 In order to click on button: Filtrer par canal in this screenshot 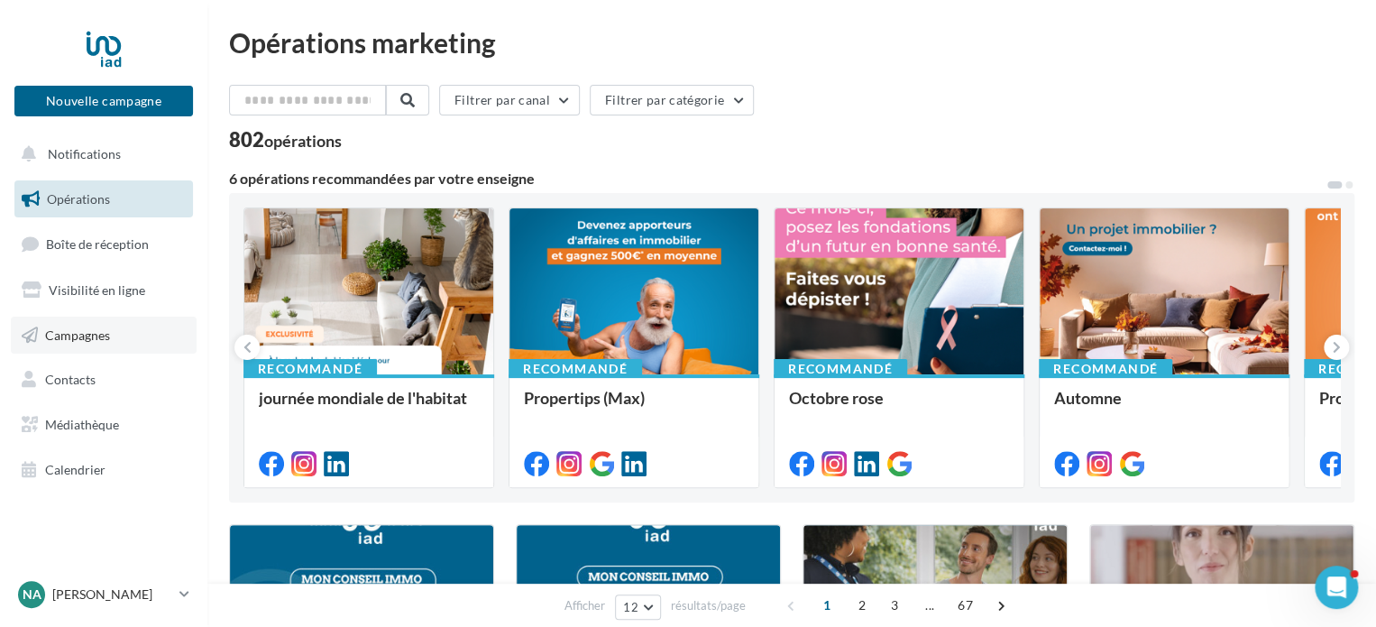, I will do `click(509, 100)`.